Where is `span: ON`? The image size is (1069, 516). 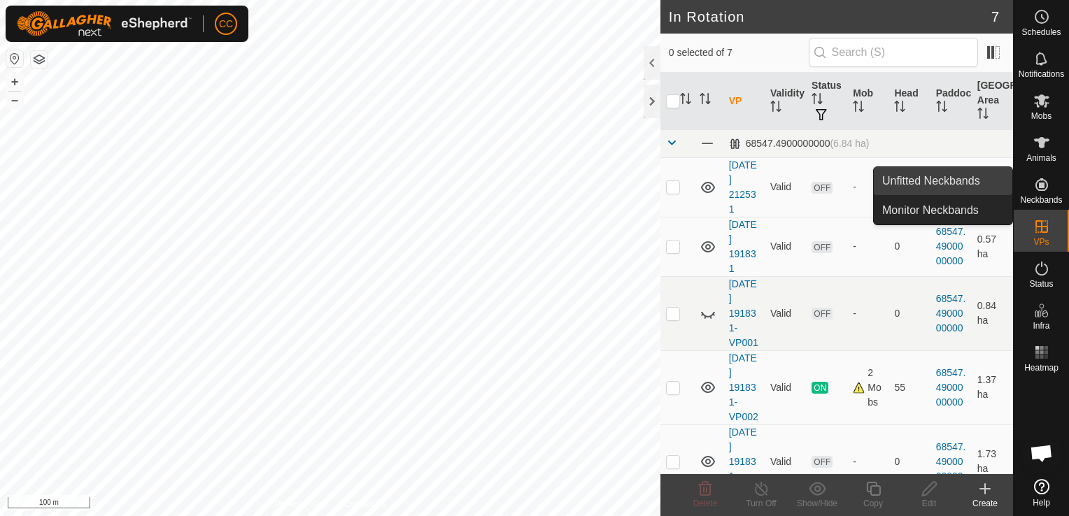
span: ON is located at coordinates (820, 388).